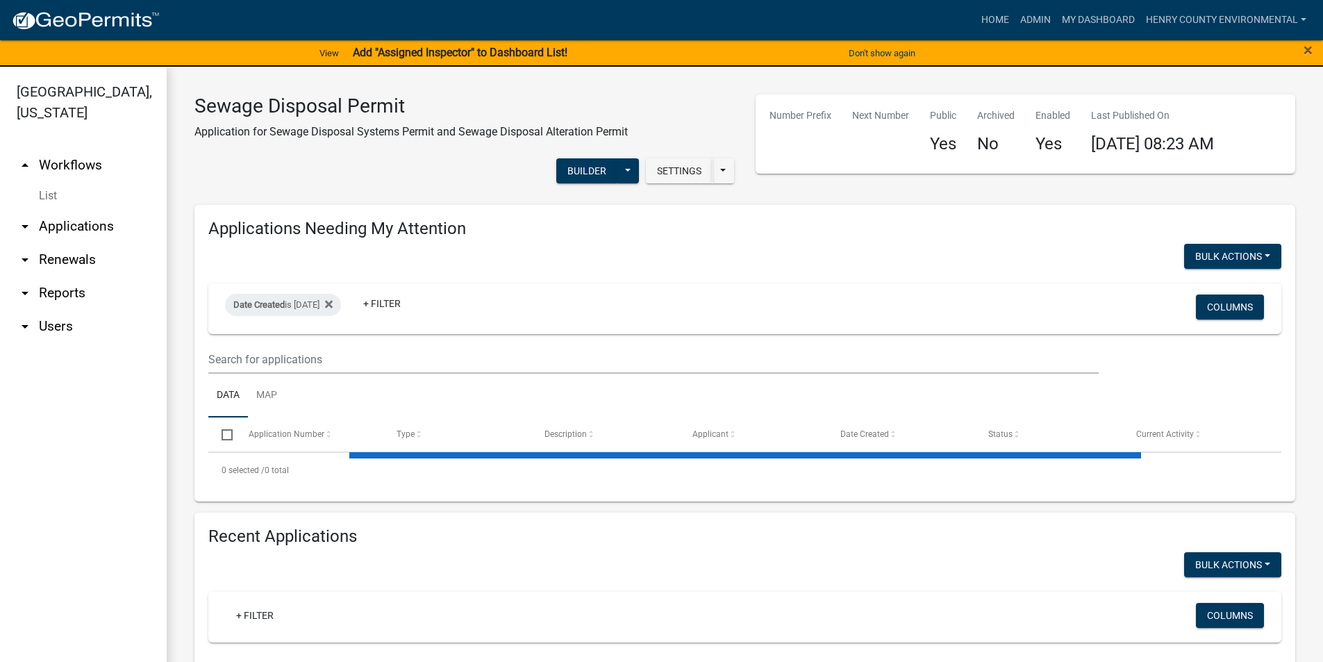 This screenshot has height=662, width=1323. Describe the element at coordinates (565, 434) in the screenshot. I see `span: Description` at that location.